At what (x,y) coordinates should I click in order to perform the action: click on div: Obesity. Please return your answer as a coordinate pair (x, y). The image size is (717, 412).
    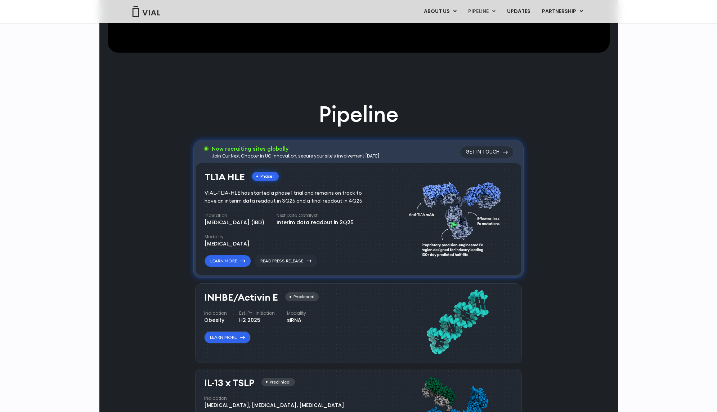
    Looking at the image, I should click on (215, 320).